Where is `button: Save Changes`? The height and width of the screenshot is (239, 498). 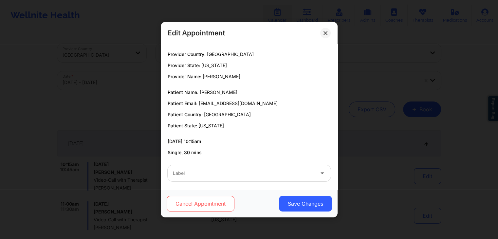
button: Save Changes is located at coordinates (305, 203).